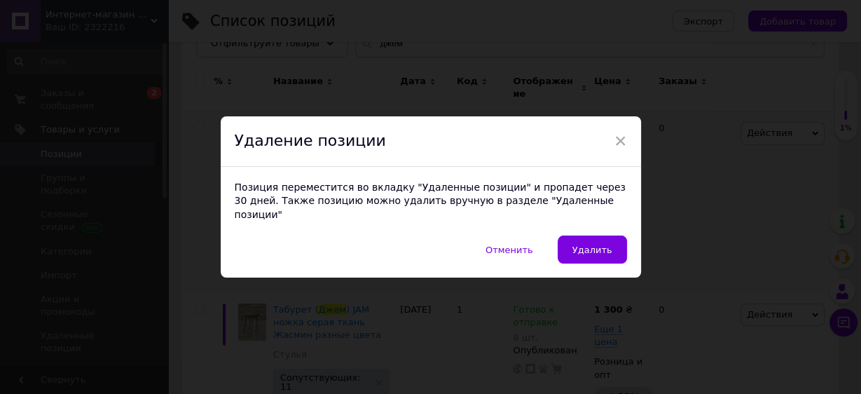 The width and height of the screenshot is (861, 394). Describe the element at coordinates (592, 249) in the screenshot. I see `span: Удалить` at that location.